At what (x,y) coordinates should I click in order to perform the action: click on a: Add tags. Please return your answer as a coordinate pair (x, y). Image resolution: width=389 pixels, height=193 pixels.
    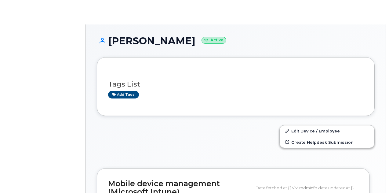
    Looking at the image, I should click on (123, 94).